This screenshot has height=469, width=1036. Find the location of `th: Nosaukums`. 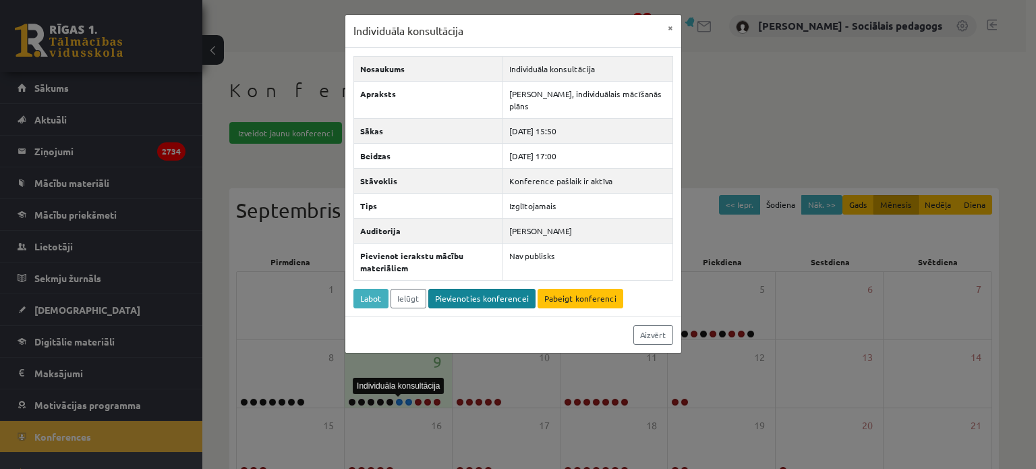

th: Nosaukums is located at coordinates (428, 68).